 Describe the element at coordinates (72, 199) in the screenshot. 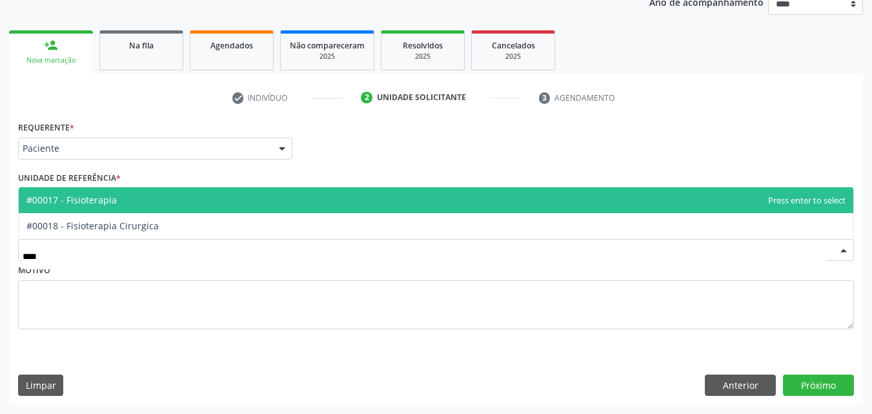

I see `span: #00017 - Fisioterapia` at that location.